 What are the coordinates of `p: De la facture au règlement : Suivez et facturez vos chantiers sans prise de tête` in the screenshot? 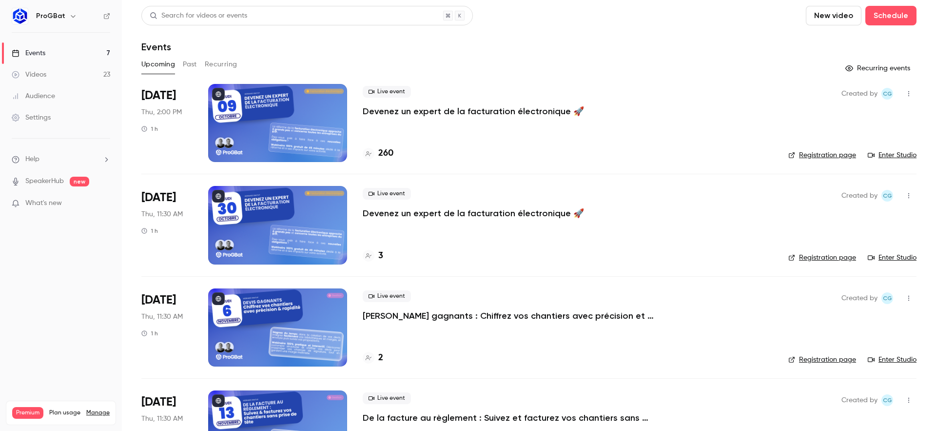 It's located at (509, 417).